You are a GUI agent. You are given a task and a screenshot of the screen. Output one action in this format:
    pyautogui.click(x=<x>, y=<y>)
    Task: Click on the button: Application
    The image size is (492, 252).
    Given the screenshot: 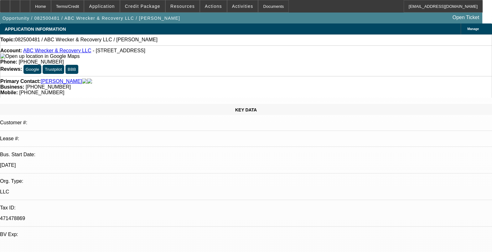 What is the action you would take?
    pyautogui.click(x=102, y=6)
    